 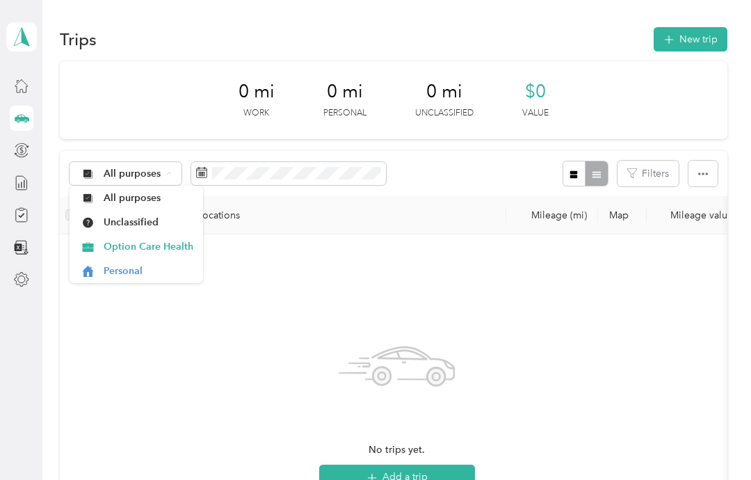 I want to click on th: Mileage value, so click(x=695, y=215).